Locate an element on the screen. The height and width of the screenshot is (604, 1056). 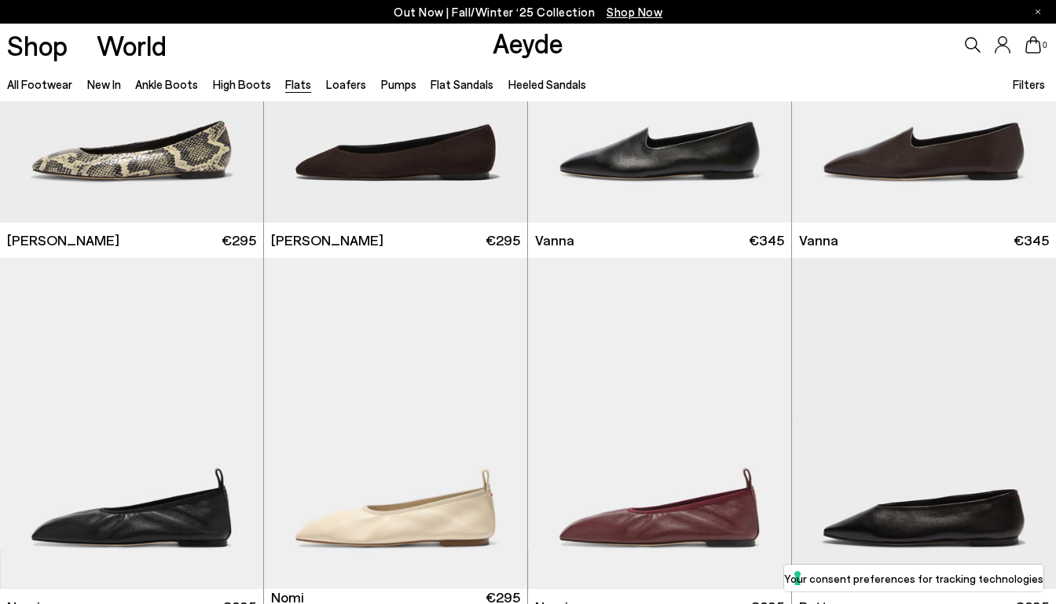
a: New In is located at coordinates (104, 84).